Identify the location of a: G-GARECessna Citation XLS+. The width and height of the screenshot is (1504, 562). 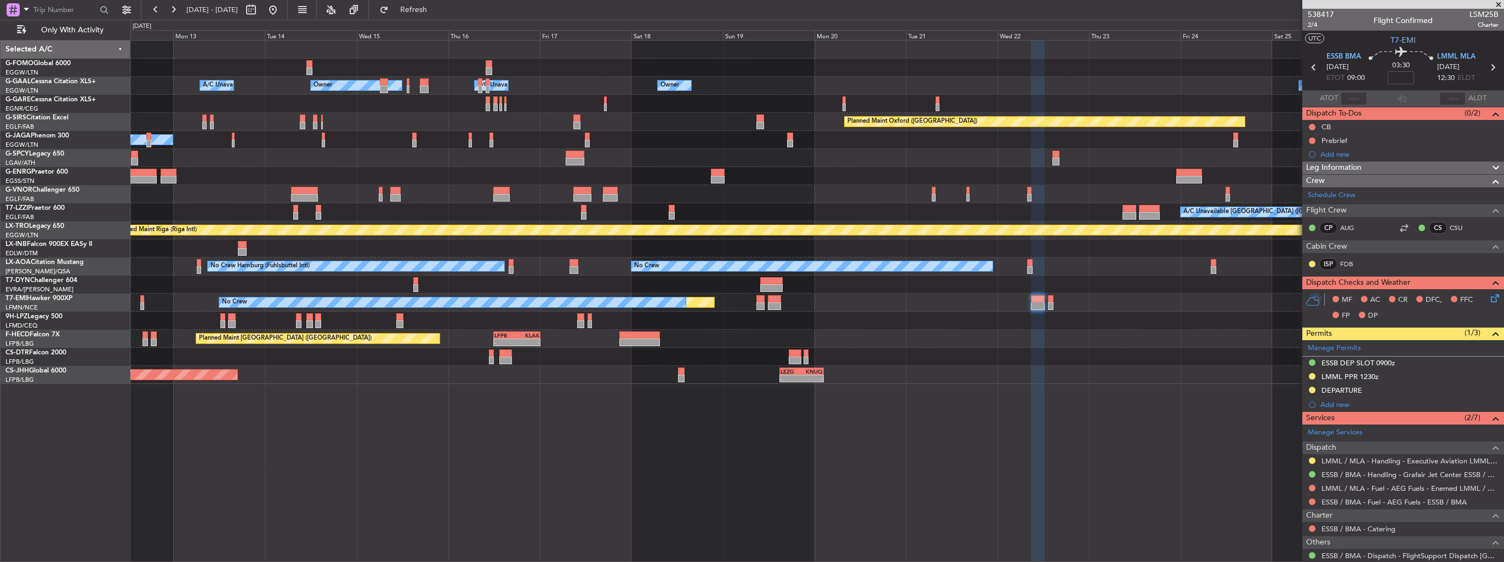
(50, 100).